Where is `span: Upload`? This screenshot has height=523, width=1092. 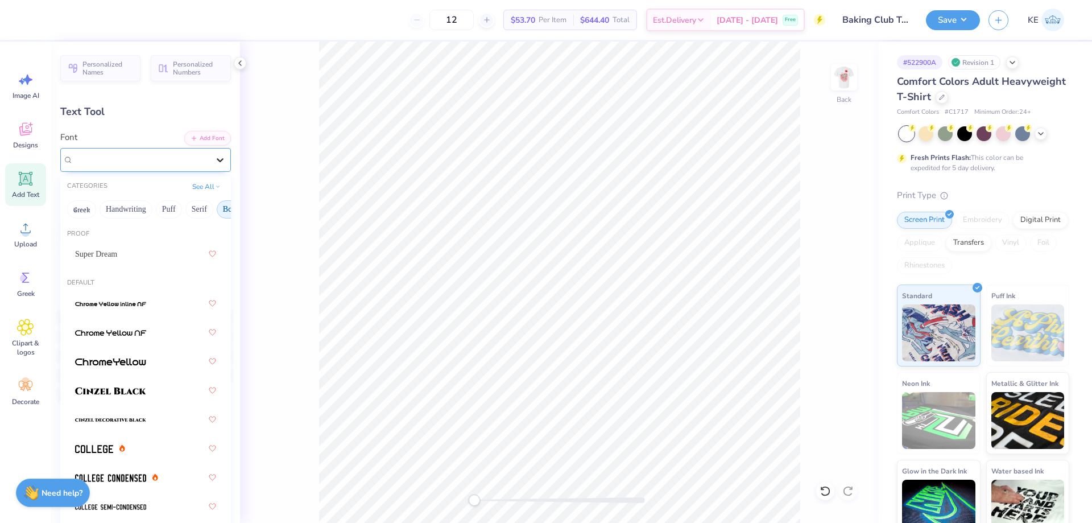 span: Upload is located at coordinates (26, 244).